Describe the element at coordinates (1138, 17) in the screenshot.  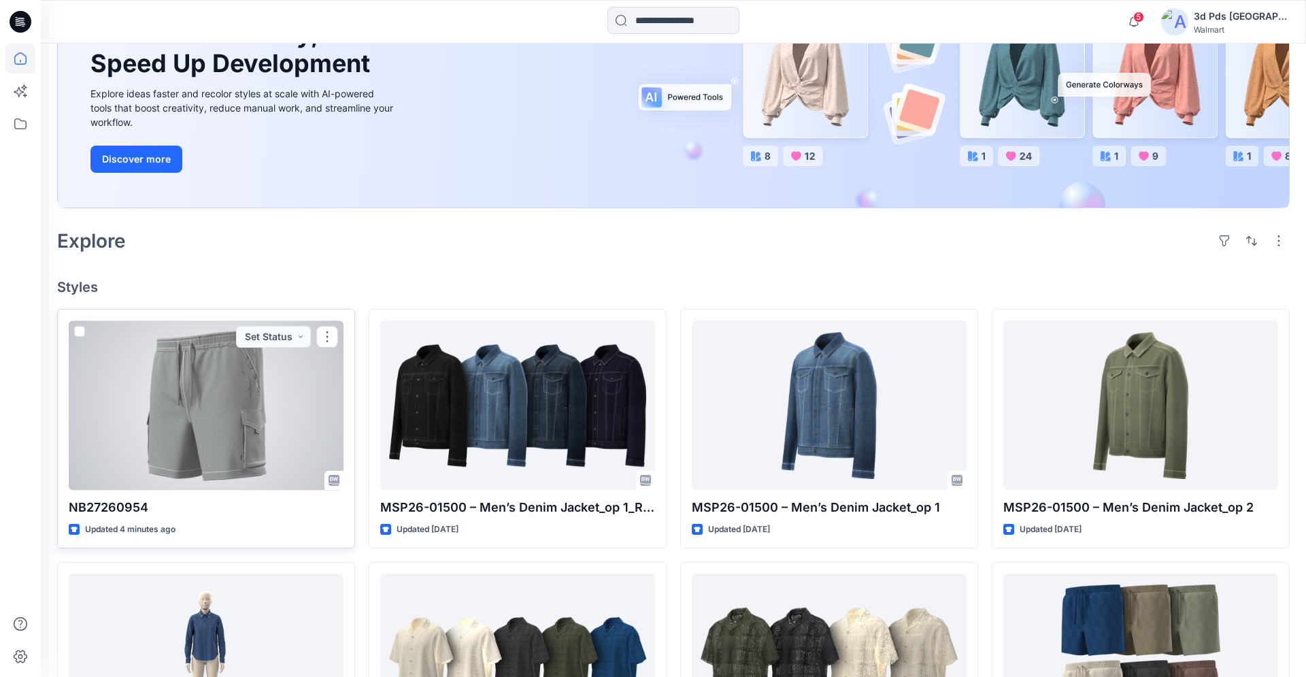
I see `span: 5` at that location.